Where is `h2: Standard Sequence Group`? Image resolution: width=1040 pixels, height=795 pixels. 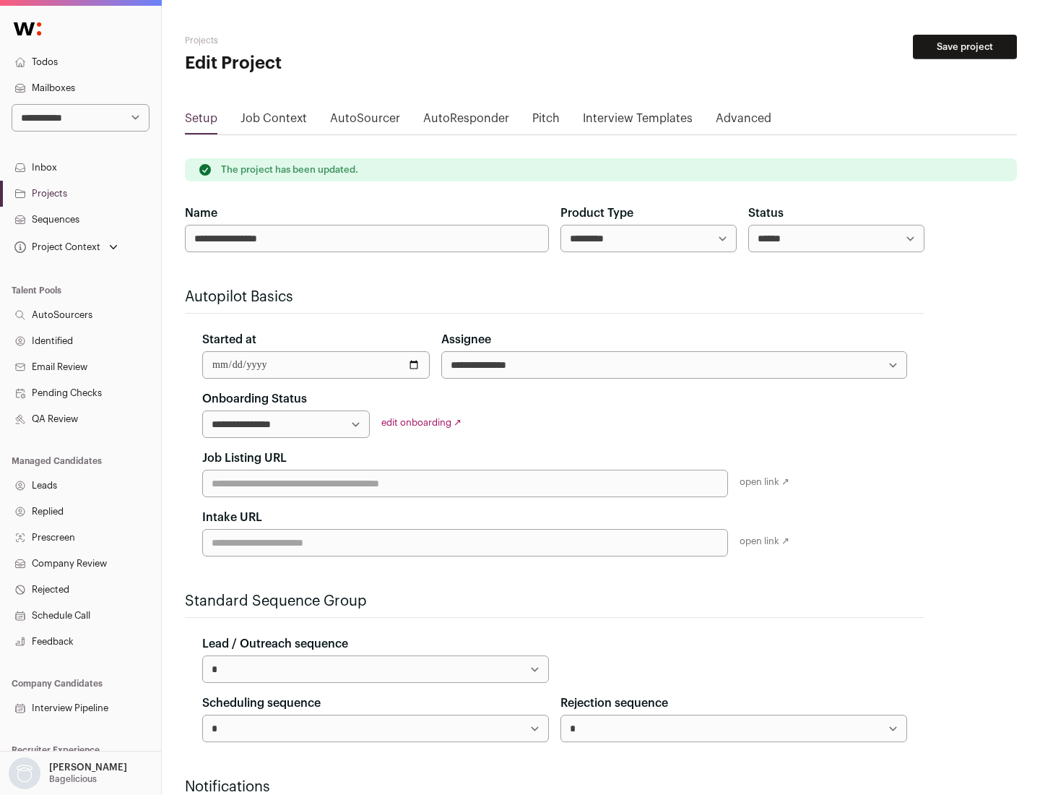 h2: Standard Sequence Group is located at coordinates (555, 601).